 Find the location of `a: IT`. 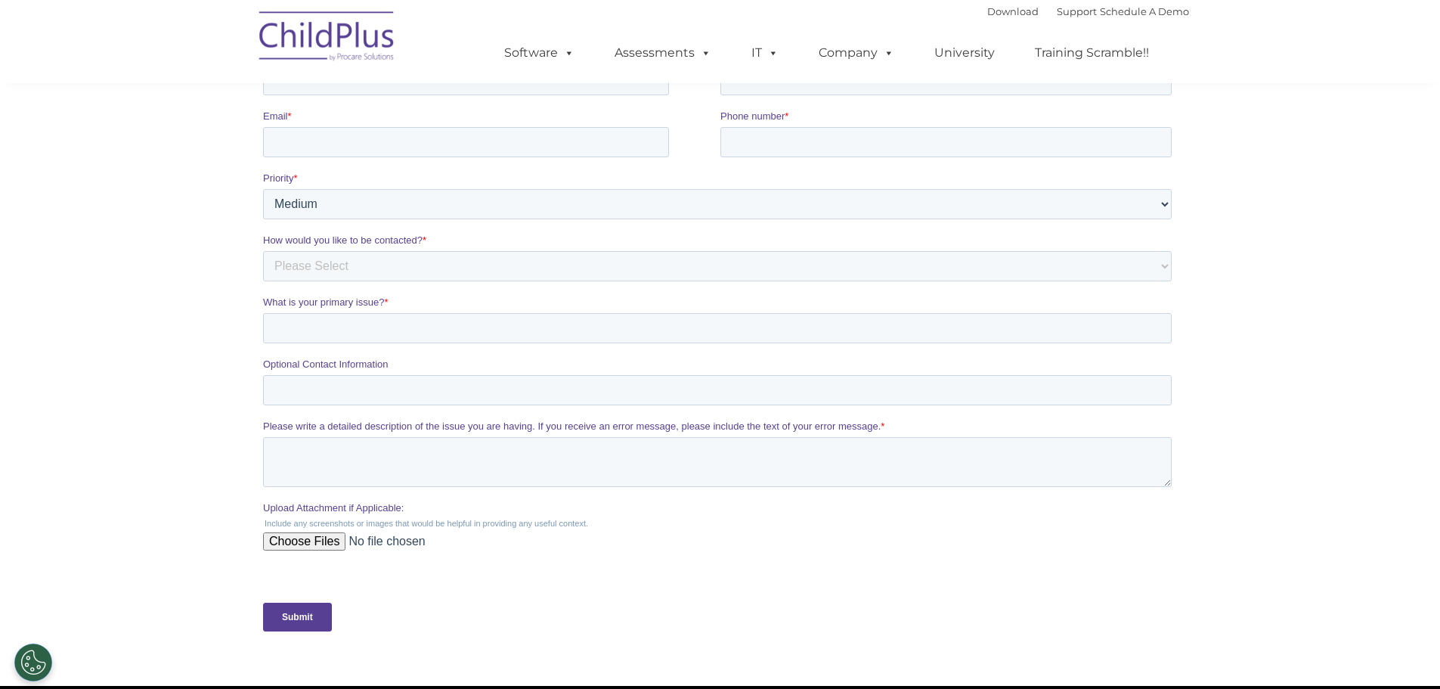

a: IT is located at coordinates (765, 53).